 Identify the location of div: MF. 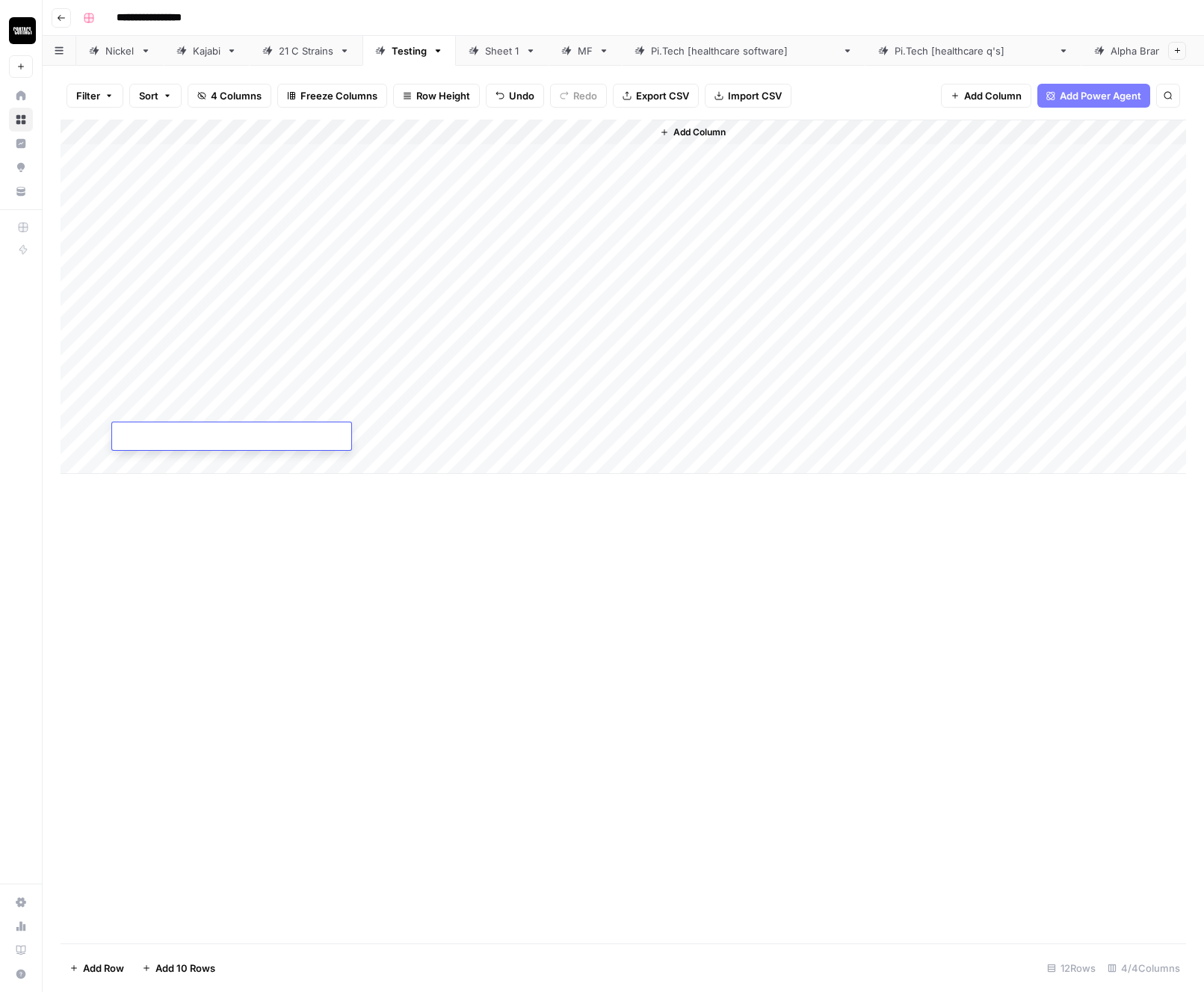
(585, 51).